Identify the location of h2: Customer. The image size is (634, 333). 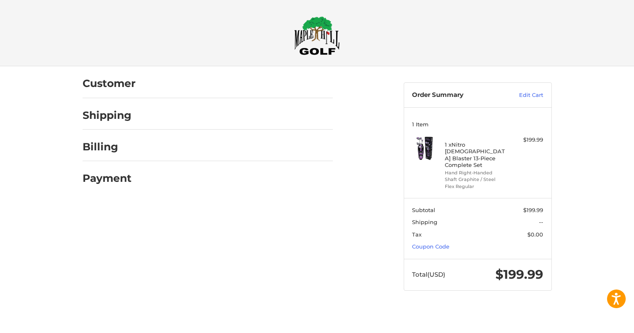
(109, 83).